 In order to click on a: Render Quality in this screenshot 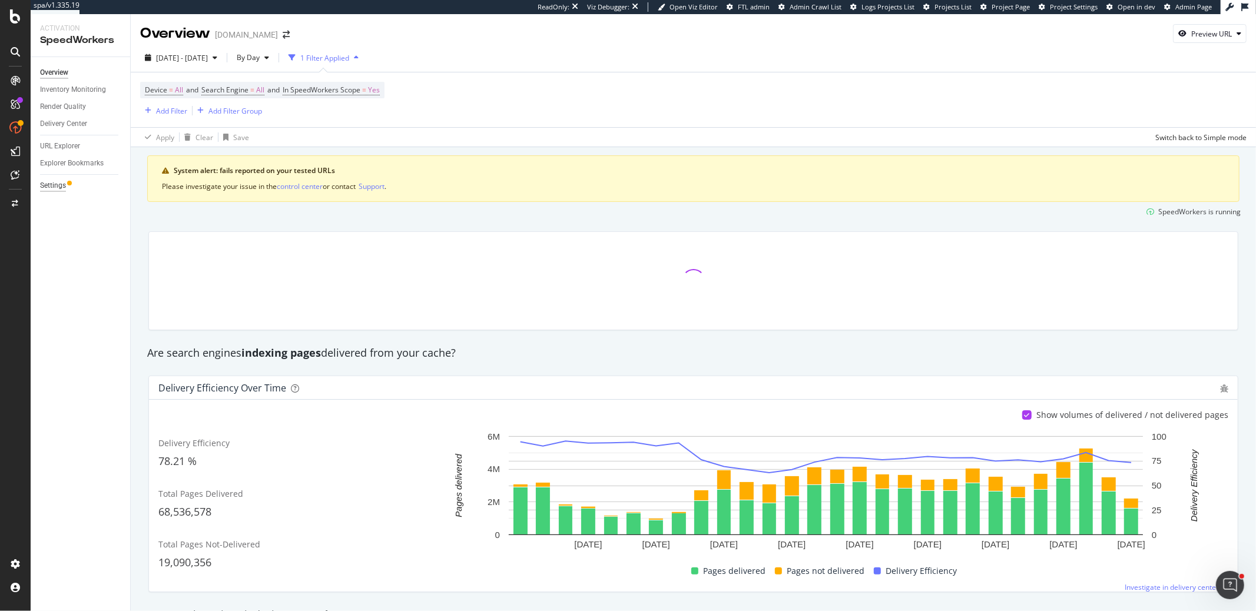, I will do `click(81, 107)`.